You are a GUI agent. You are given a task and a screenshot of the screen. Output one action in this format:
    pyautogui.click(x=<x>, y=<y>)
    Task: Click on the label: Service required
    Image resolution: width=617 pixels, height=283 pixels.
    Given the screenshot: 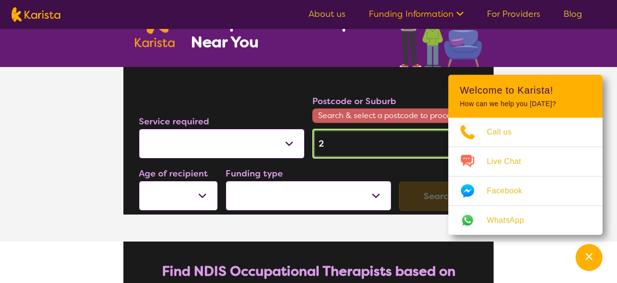 What is the action you would take?
    pyautogui.click(x=174, y=122)
    